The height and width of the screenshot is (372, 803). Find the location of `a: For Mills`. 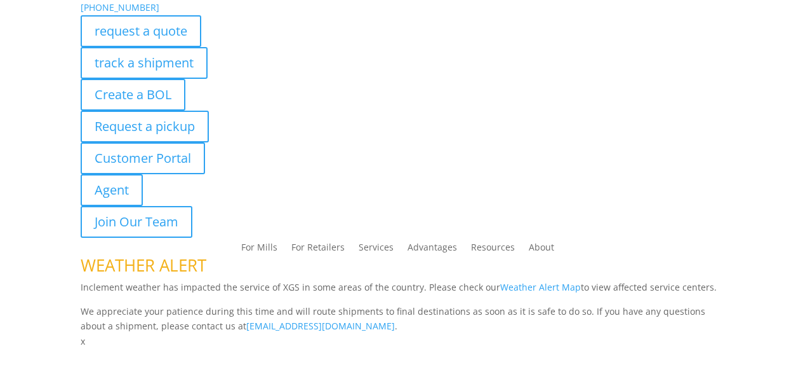

a: For Mills is located at coordinates (259, 250).